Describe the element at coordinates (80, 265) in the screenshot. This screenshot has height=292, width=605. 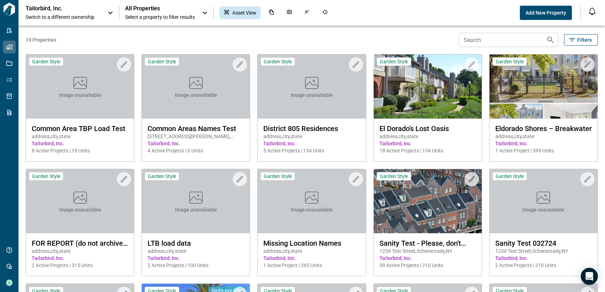
I see `span: 2 Active Projects | 315 Units` at that location.